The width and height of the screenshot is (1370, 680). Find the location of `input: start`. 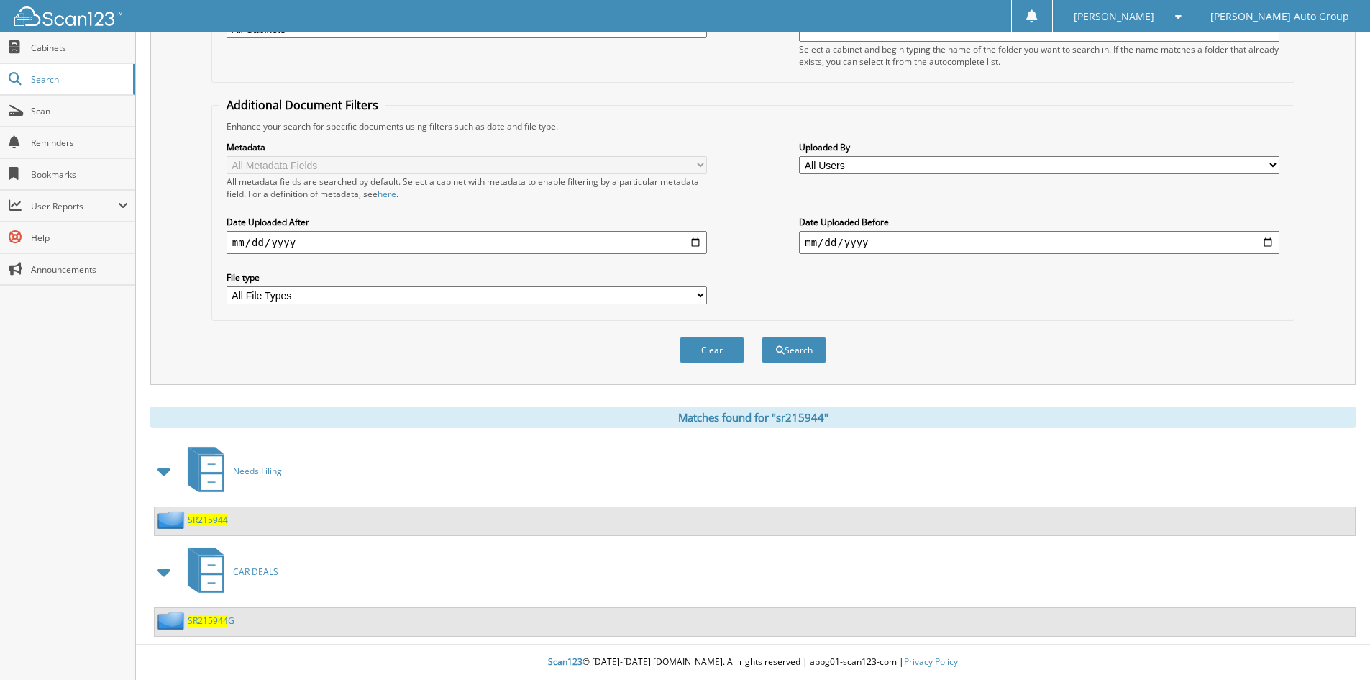

input: start is located at coordinates (467, 242).